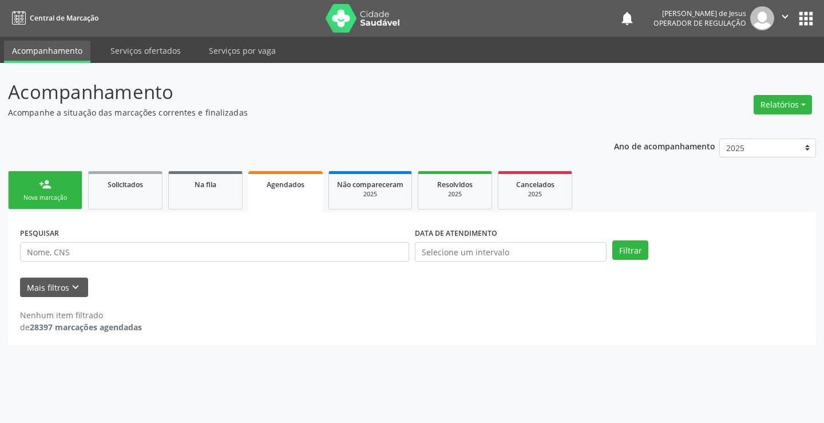 The width and height of the screenshot is (824, 423). I want to click on span: Solicitados, so click(125, 184).